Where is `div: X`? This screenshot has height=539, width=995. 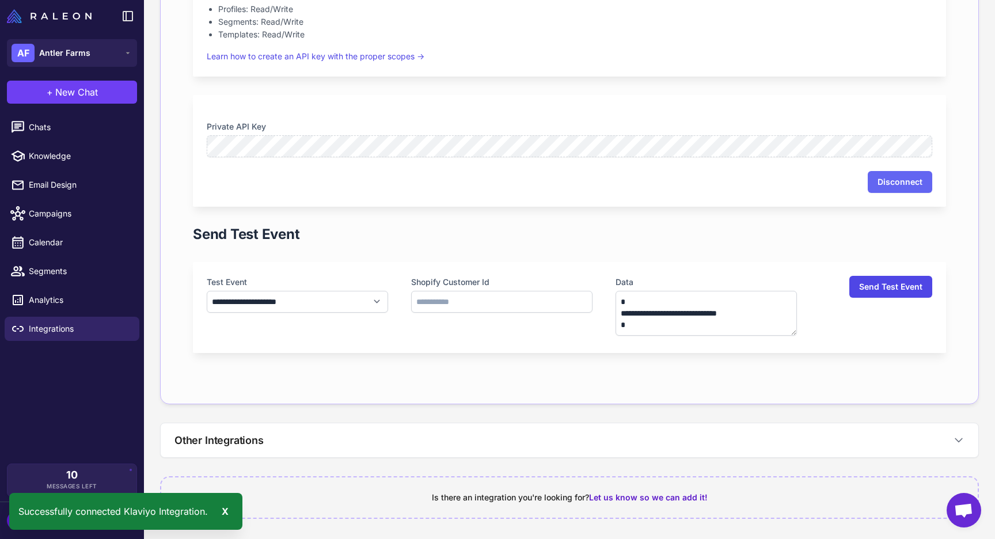 div: X is located at coordinates (225, 511).